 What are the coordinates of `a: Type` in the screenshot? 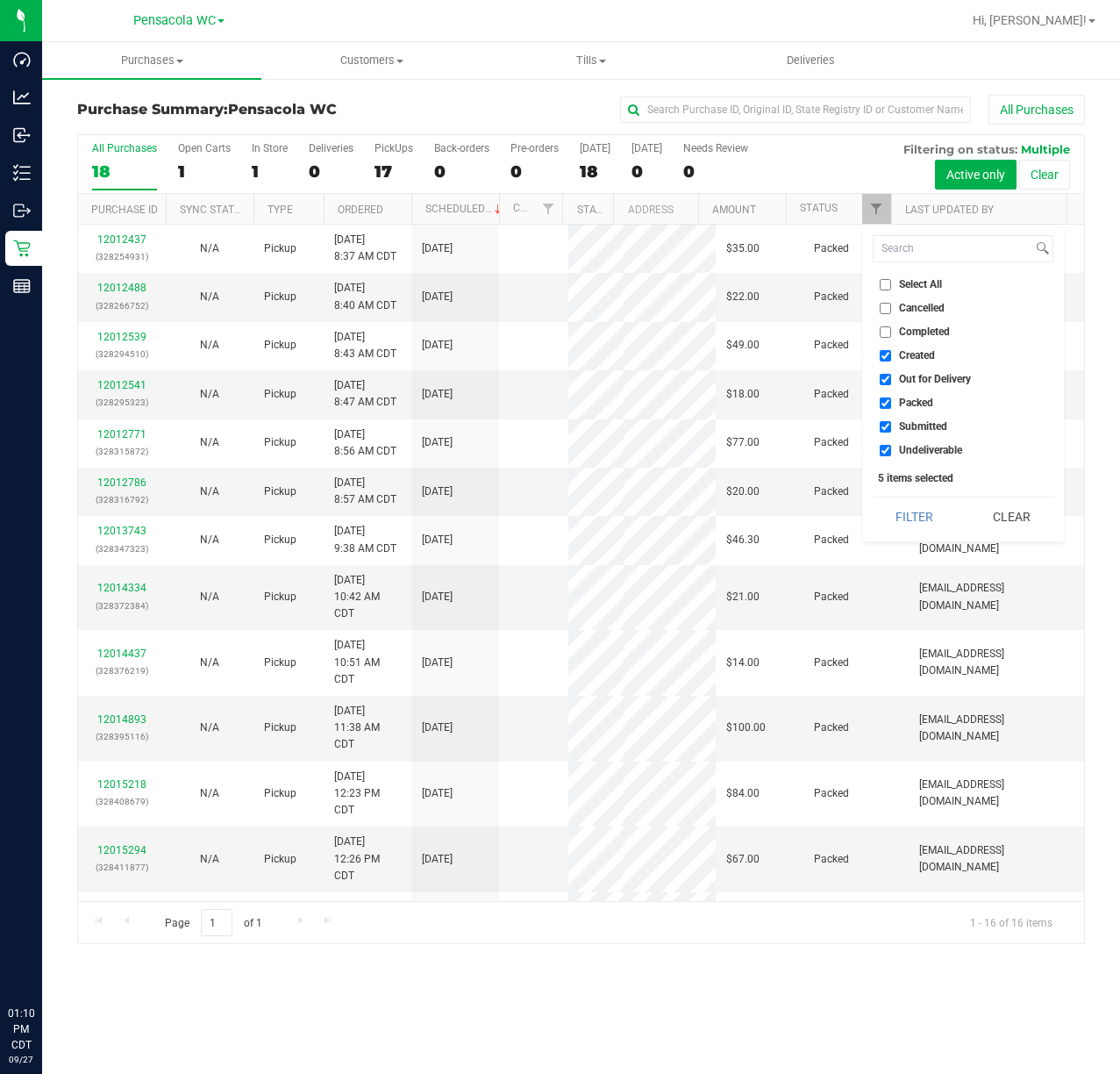 It's located at (280, 209).